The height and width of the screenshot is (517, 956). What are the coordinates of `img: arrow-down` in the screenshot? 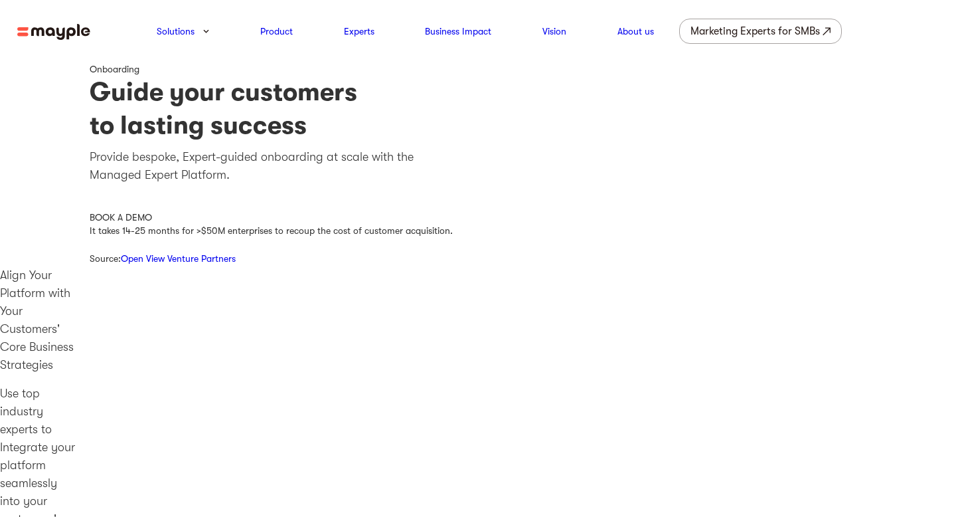 It's located at (206, 31).